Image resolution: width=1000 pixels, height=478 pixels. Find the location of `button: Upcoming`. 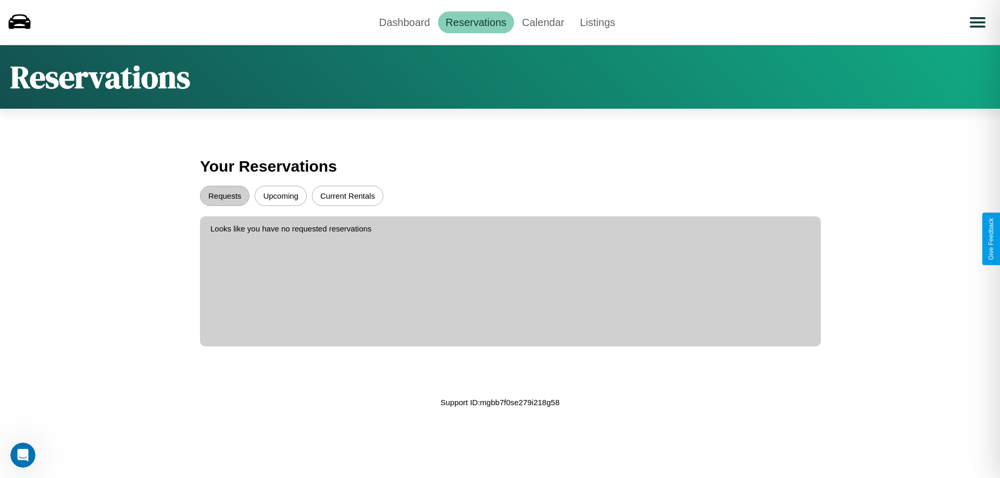

button: Upcoming is located at coordinates (281, 196).